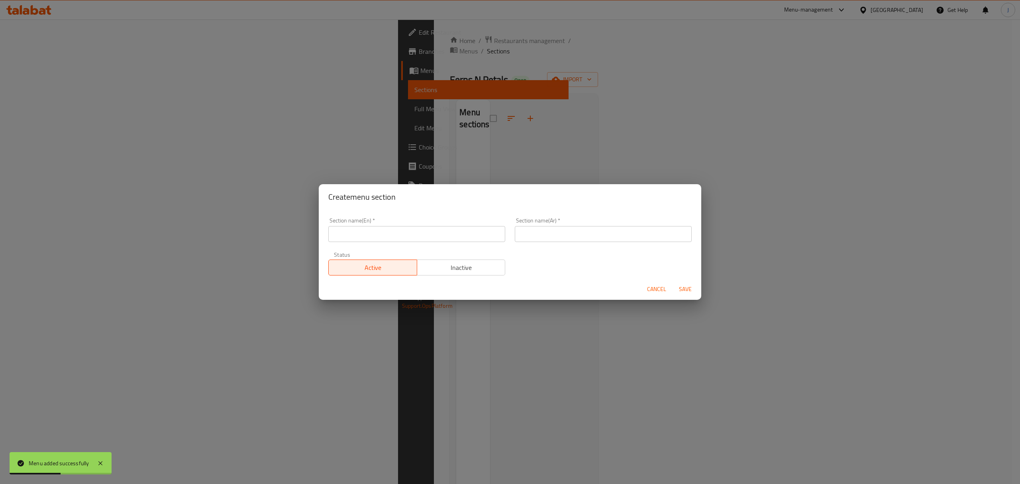  Describe the element at coordinates (461, 267) in the screenshot. I see `span: Inactive` at that location.